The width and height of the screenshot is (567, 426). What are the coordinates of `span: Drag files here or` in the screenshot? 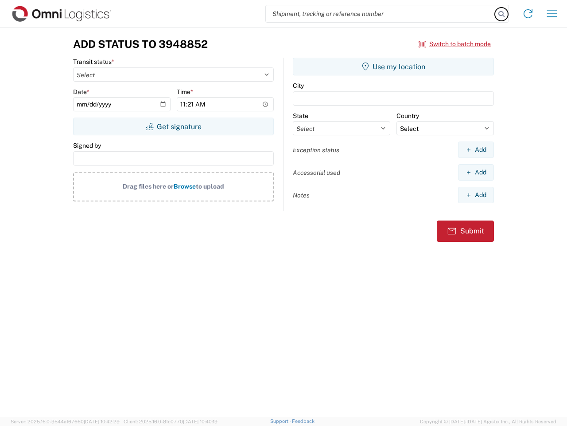 It's located at (148, 186).